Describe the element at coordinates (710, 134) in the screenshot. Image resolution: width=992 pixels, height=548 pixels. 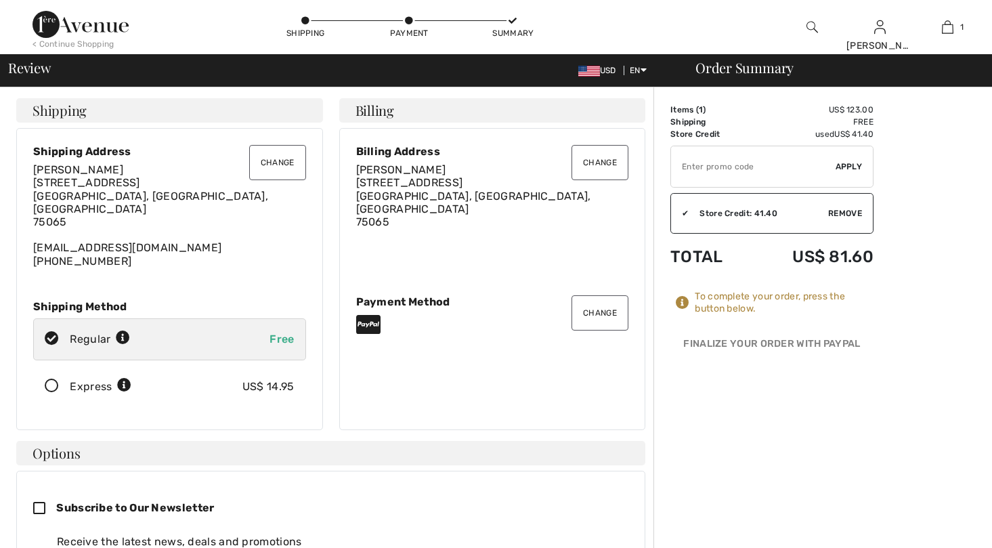
I see `td: Store Credit` at that location.